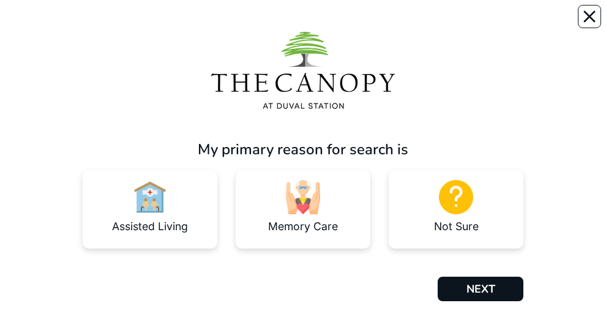 This screenshot has width=606, height=311. Describe the element at coordinates (456, 197) in the screenshot. I see `img: not-sure.png` at that location.